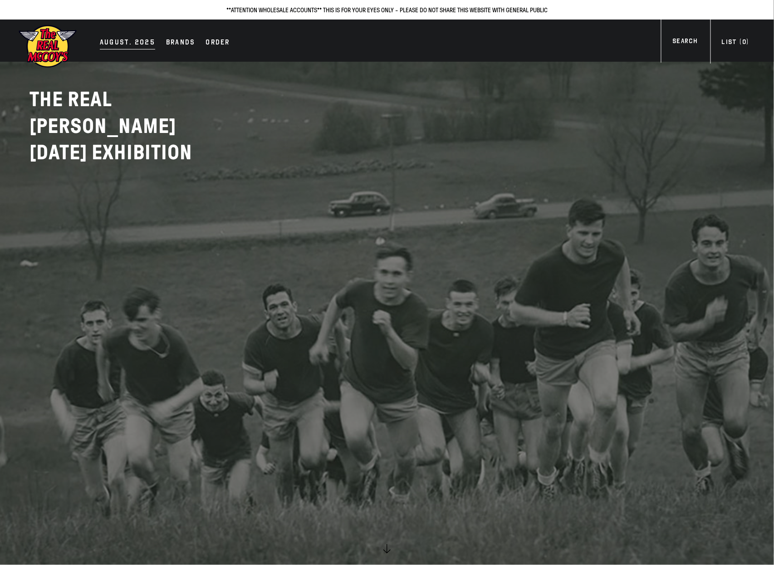 This screenshot has height=565, width=774. I want to click on a: Search, so click(685, 42).